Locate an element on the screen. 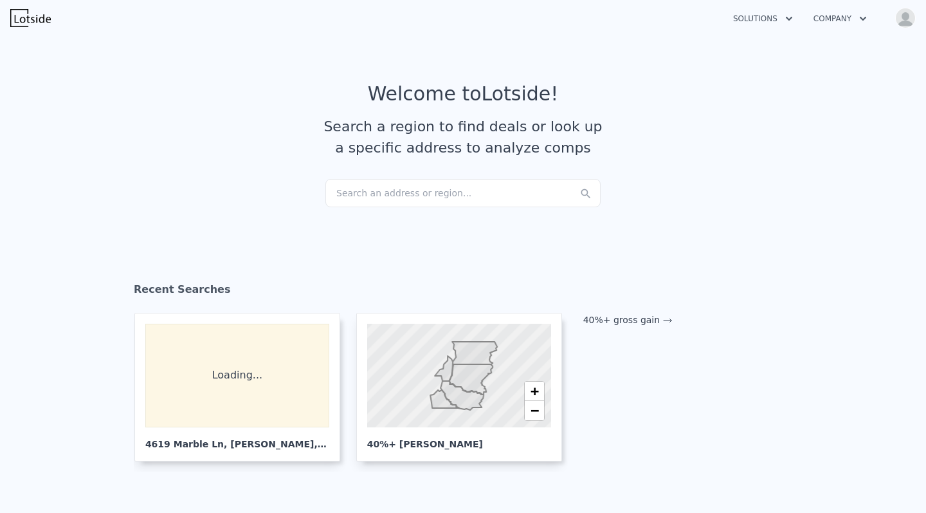 The height and width of the screenshot is (513, 926). img: avatar is located at coordinates (906, 18).